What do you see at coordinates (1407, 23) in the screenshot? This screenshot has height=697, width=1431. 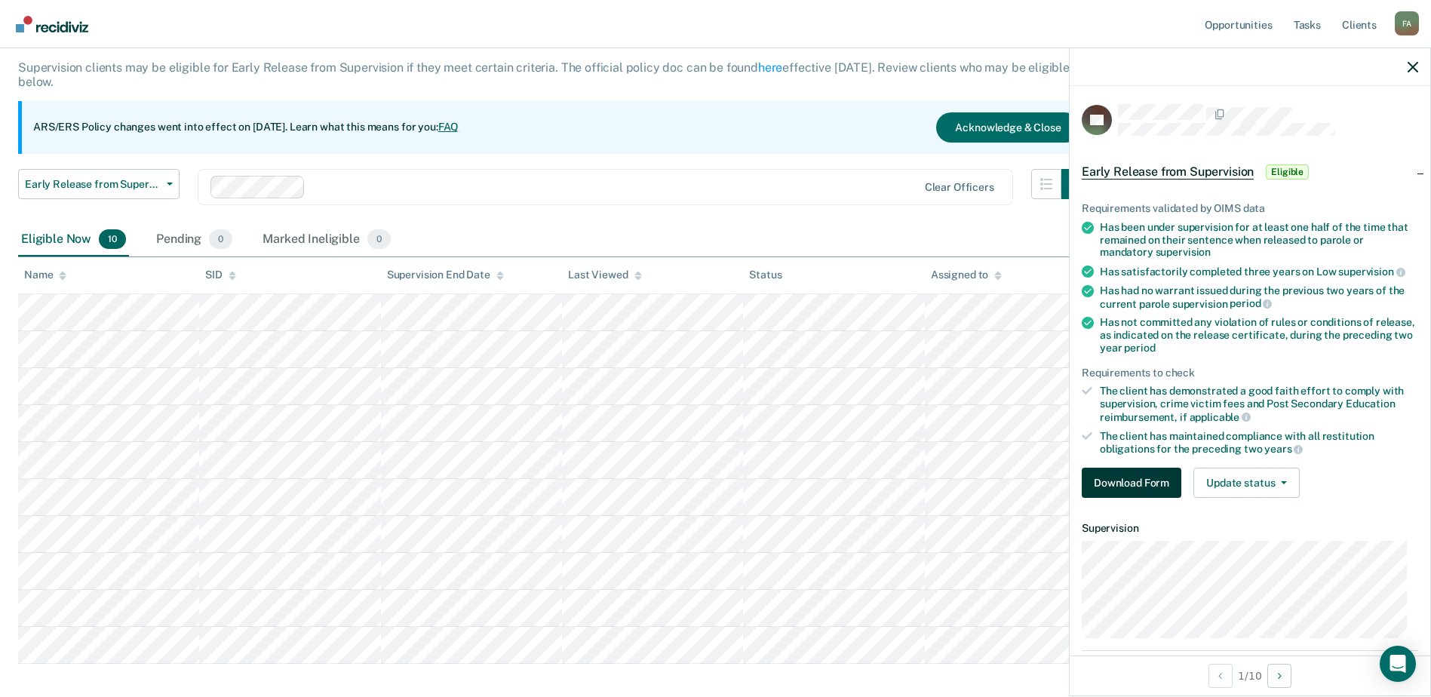 I see `div: F A` at bounding box center [1407, 23].